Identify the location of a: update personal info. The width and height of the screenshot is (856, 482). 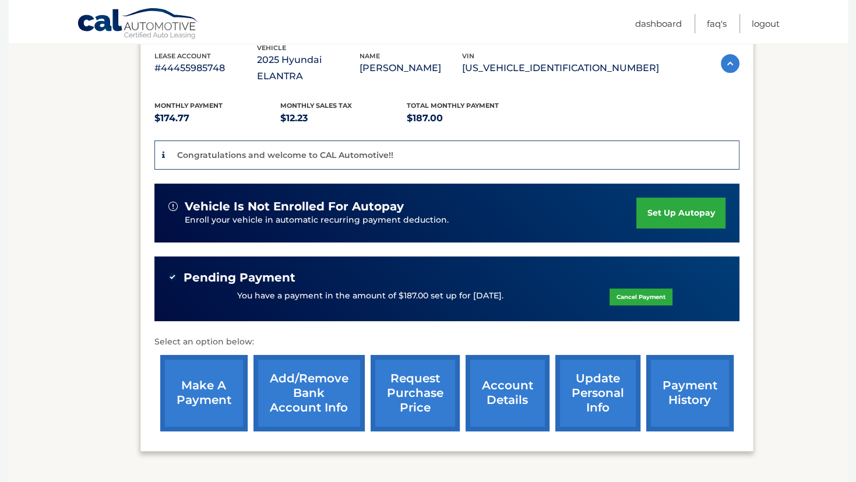
(598, 393).